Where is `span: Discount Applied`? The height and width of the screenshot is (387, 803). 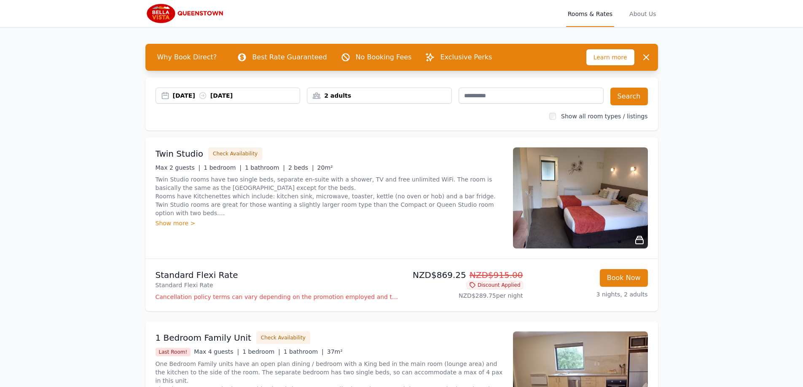
span: Discount Applied is located at coordinates (495, 285).